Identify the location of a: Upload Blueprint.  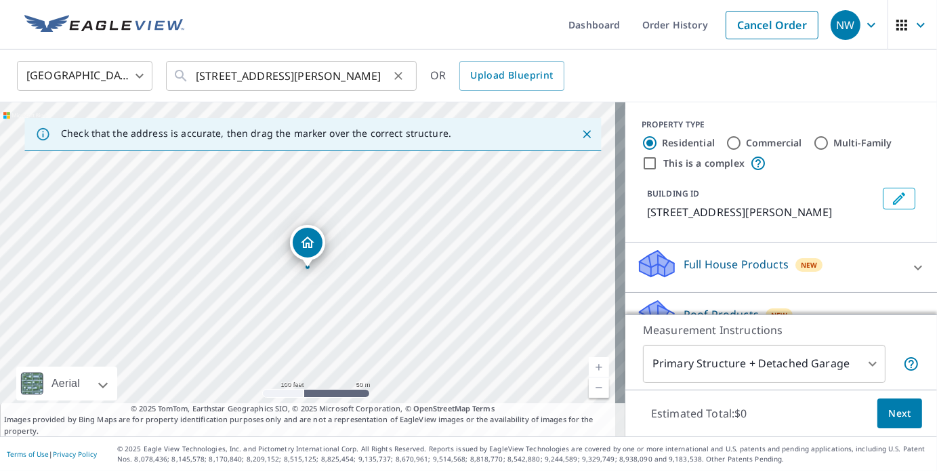
(512, 76).